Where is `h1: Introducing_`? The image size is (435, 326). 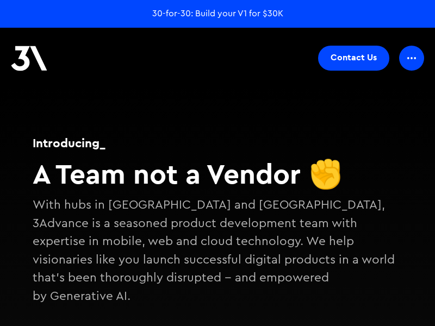
h1: Introducing_ is located at coordinates (217, 143).